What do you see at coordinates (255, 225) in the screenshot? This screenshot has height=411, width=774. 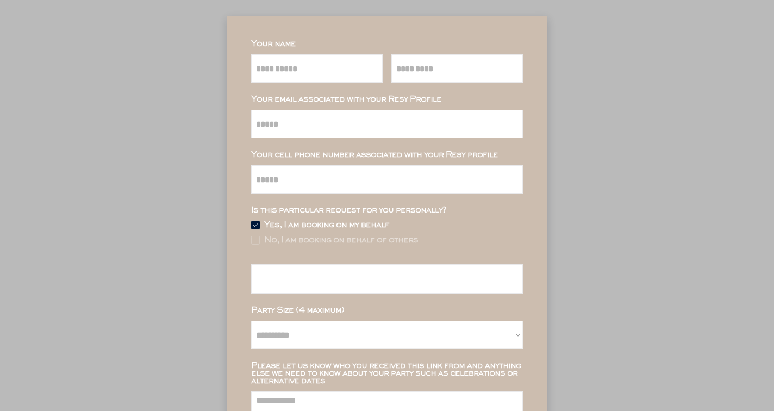 I see `img: Group%2048096532.svg` at bounding box center [255, 225].